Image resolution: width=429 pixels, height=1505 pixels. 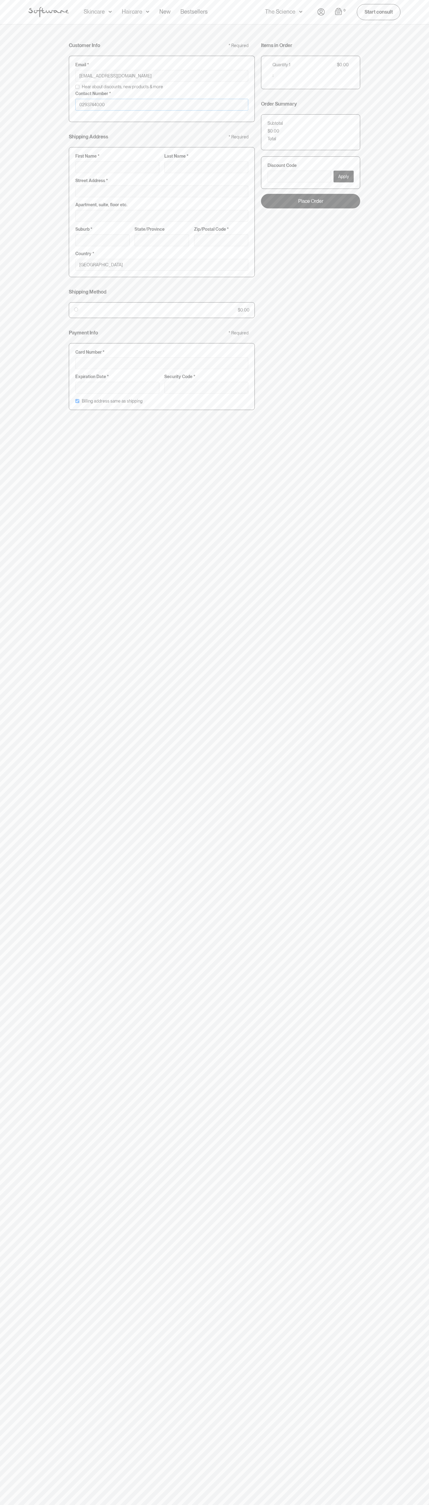 What do you see at coordinates (94, 12) in the screenshot?
I see `div: Skincare` at bounding box center [94, 12].